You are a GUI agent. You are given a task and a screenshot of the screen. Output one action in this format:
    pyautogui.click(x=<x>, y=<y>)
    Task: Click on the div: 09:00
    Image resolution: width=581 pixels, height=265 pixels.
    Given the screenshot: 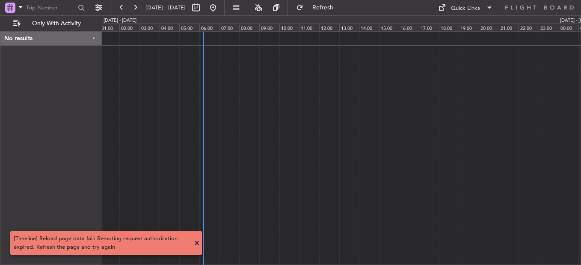 What is the action you would take?
    pyautogui.click(x=269, y=27)
    